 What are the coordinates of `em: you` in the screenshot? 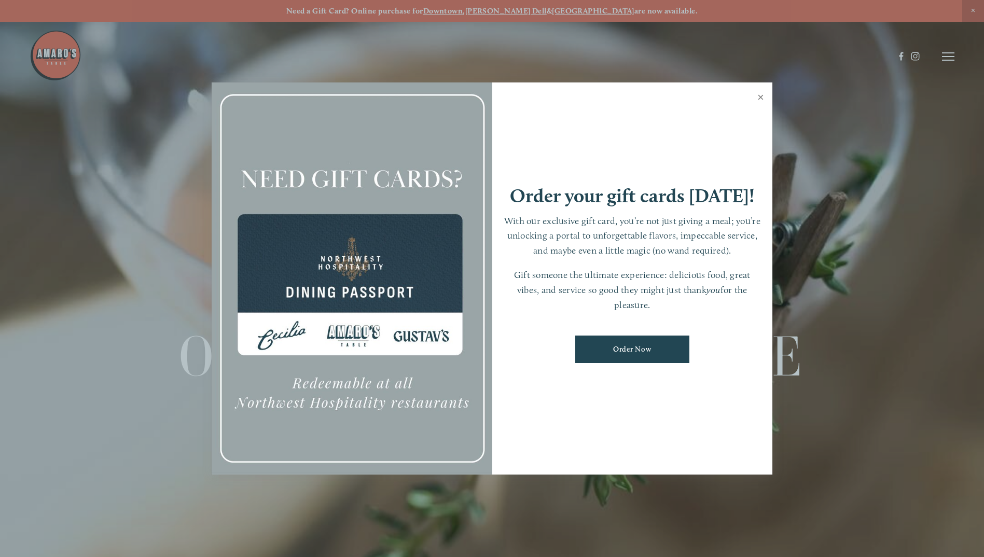 It's located at (713, 290).